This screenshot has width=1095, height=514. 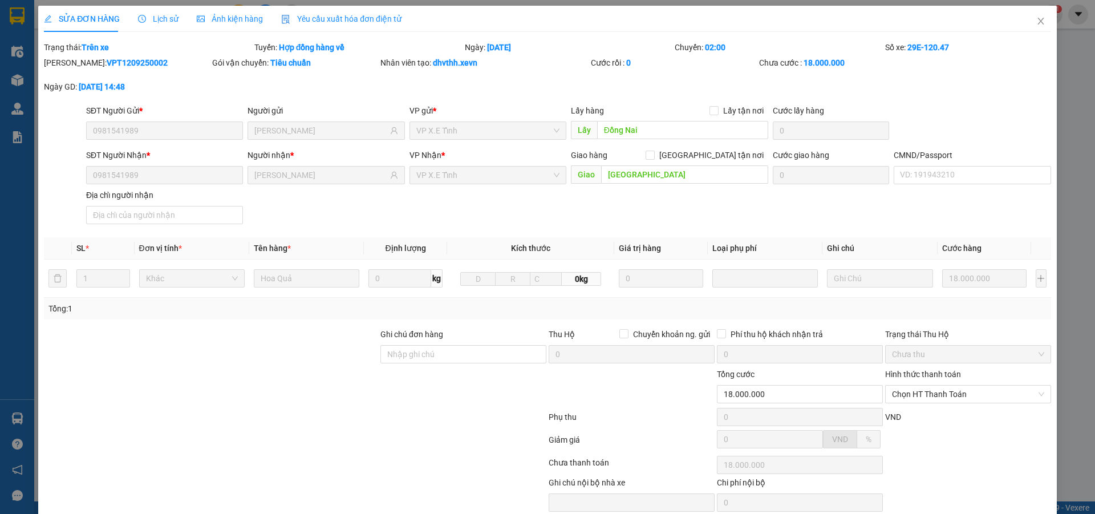 What do you see at coordinates (290, 63) in the screenshot?
I see `b: Tiêu chuẩn` at bounding box center [290, 63].